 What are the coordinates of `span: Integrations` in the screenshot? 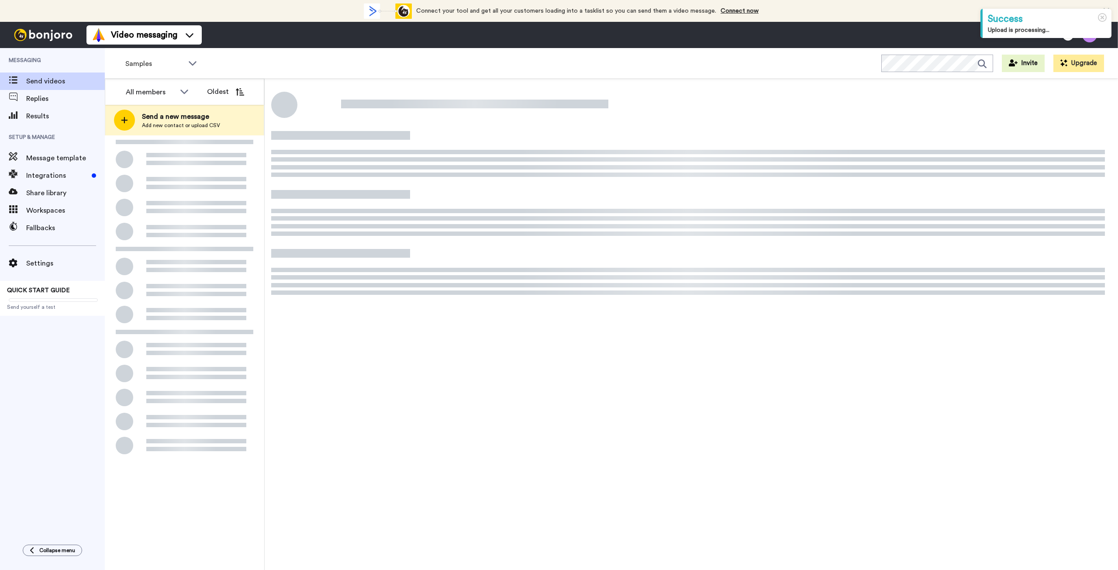 It's located at (57, 176).